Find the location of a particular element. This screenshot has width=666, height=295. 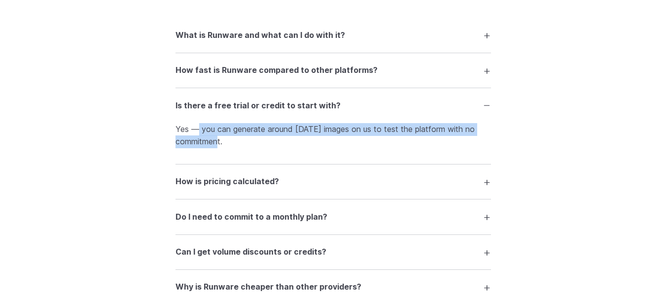

h3: How fast is Runware compared to other platforms? is located at coordinates (277, 70).